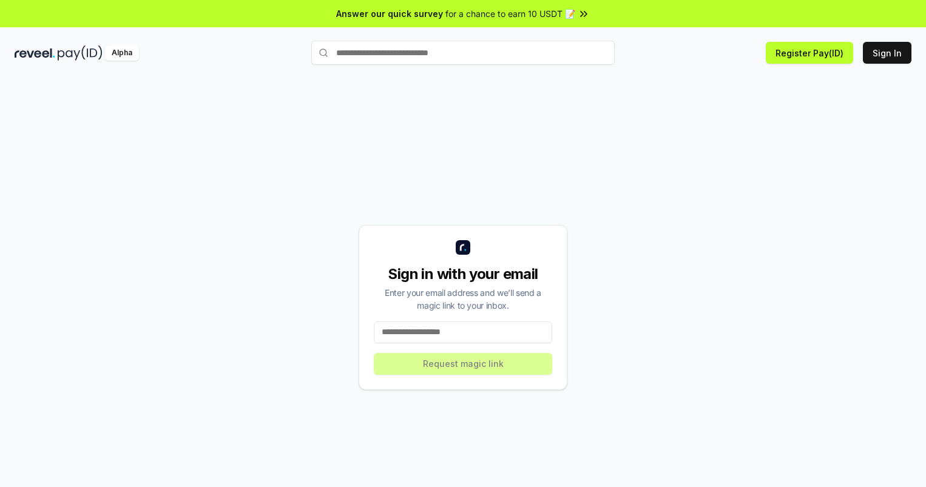 This screenshot has width=926, height=487. I want to click on img: pay_id, so click(80, 53).